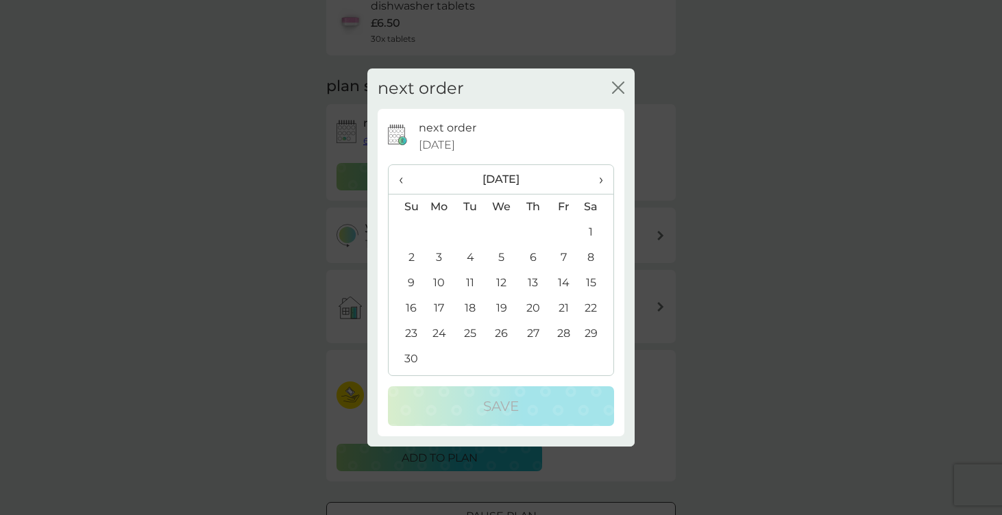  I want to click on td: 2, so click(406, 258).